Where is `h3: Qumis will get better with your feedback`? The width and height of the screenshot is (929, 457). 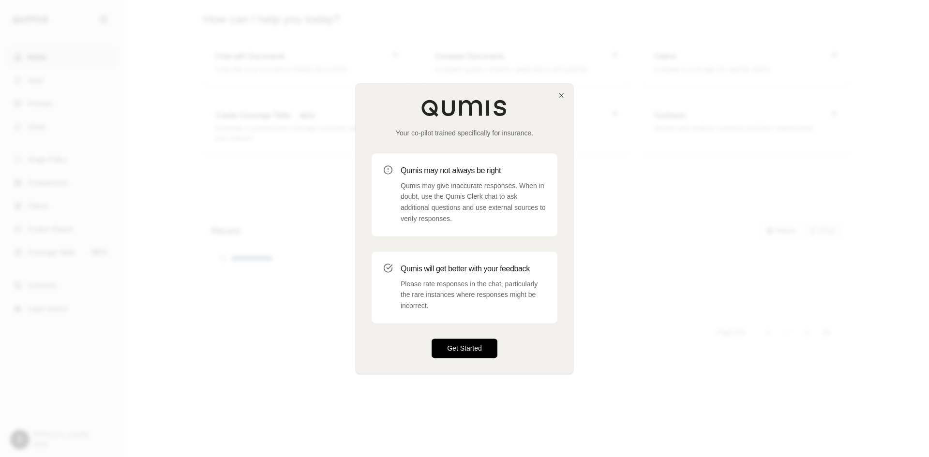
h3: Qumis will get better with your feedback is located at coordinates (473, 269).